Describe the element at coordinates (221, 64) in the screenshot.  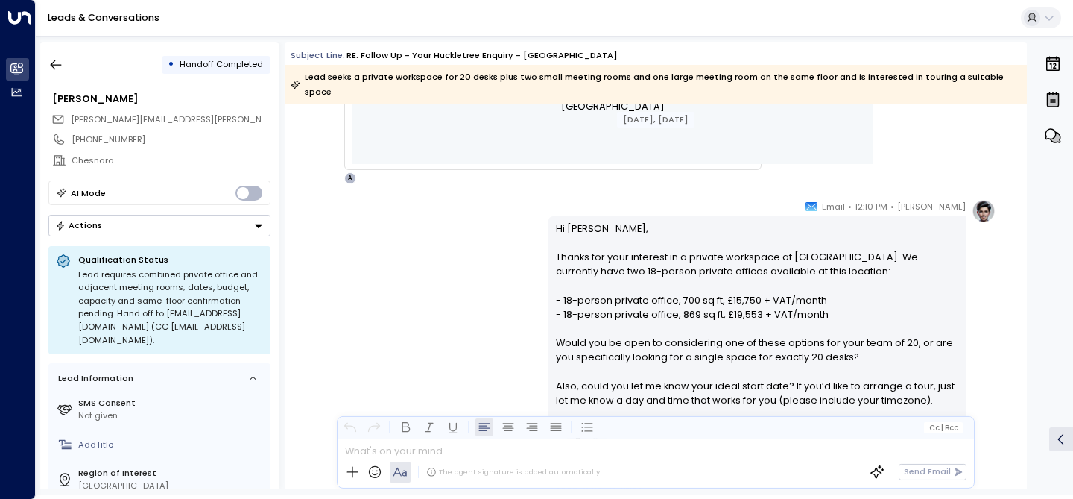
I see `span: Handoff Completed` at that location.